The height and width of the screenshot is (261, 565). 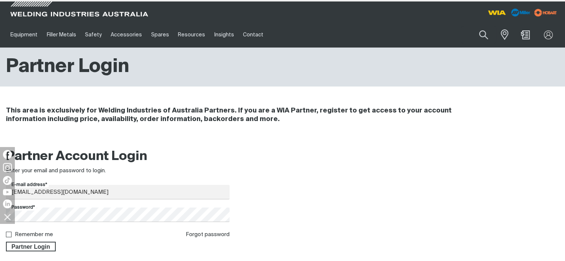 What do you see at coordinates (545, 13) in the screenshot?
I see `a: miller` at bounding box center [545, 13].